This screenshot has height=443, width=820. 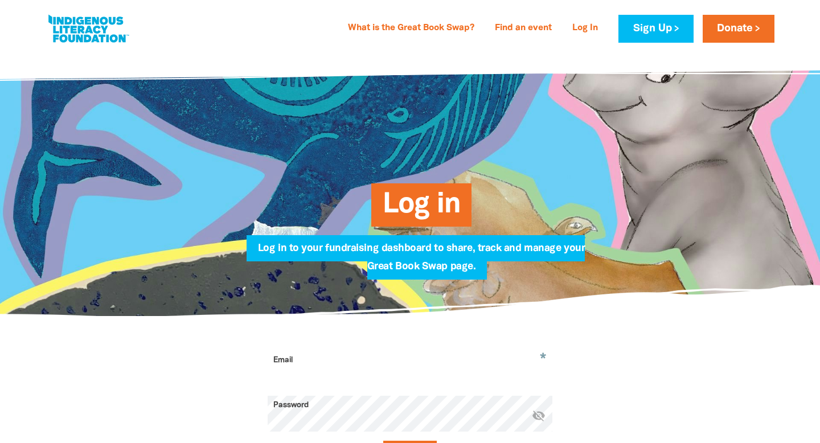 What do you see at coordinates (421, 261) in the screenshot?
I see `span: Log in to your fundraising dashboard to share, track and manage your Great Book Swap page.` at bounding box center [421, 261].